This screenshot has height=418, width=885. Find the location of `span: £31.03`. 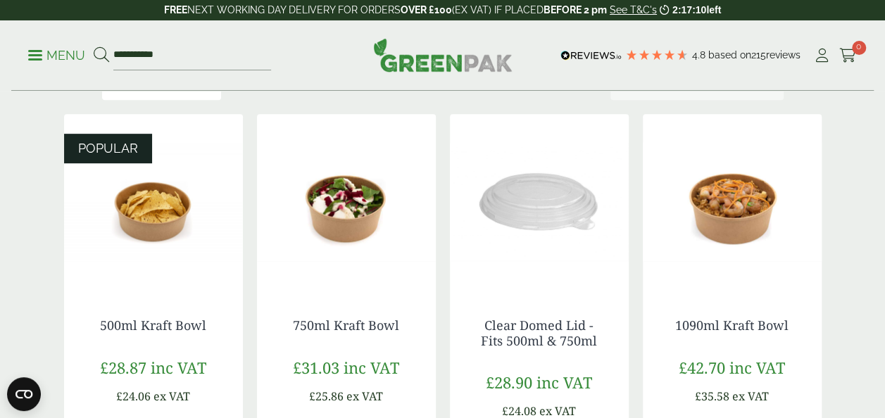

span: £31.03 is located at coordinates (316, 368).